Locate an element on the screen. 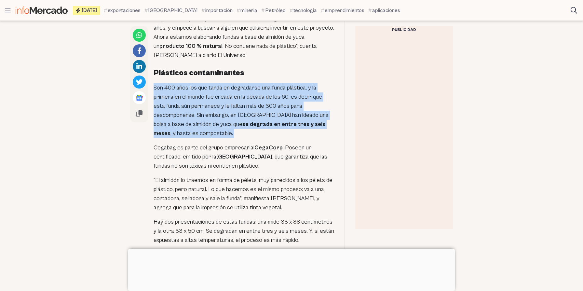 The height and width of the screenshot is (291, 583). p: Cegabag es parte del grupo empresarial . Poseen un certificado, emitido por la , que garantiza qu... is located at coordinates (244, 157).